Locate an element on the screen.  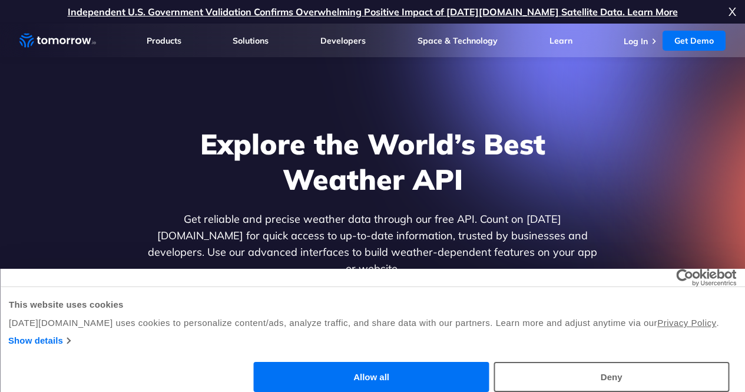
button: Deny is located at coordinates (611, 376).